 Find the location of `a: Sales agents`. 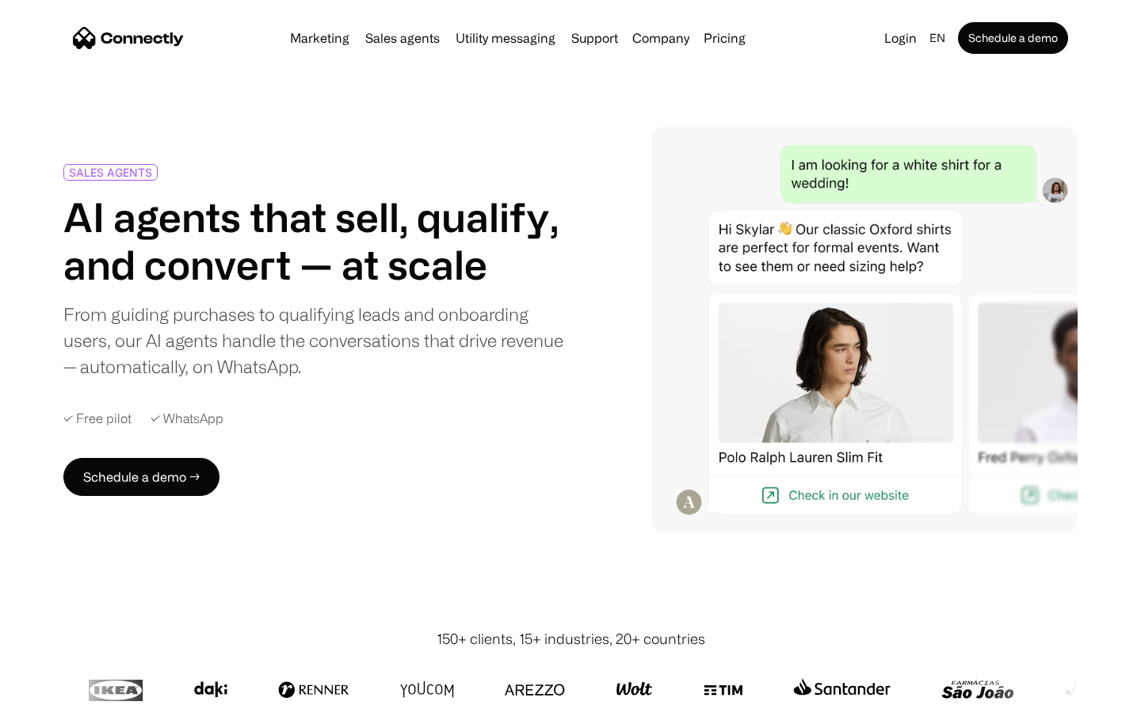

a: Sales agents is located at coordinates (402, 38).